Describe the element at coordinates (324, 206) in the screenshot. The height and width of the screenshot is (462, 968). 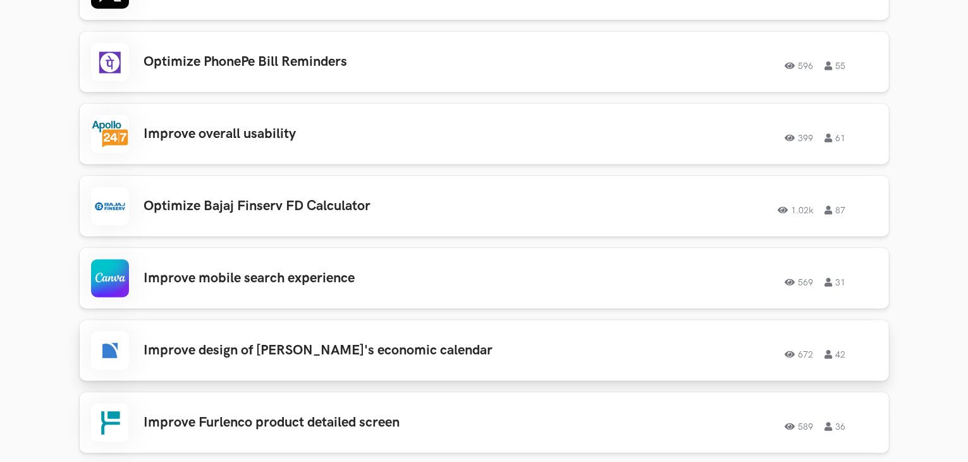
I see `h3: Optimize Bajaj Finserv FD Calculator` at that location.